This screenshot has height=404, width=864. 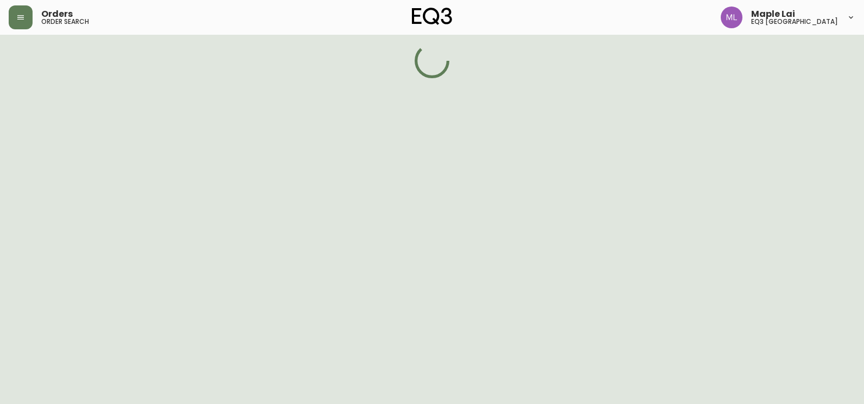 I want to click on span: Maple Lai, so click(x=773, y=14).